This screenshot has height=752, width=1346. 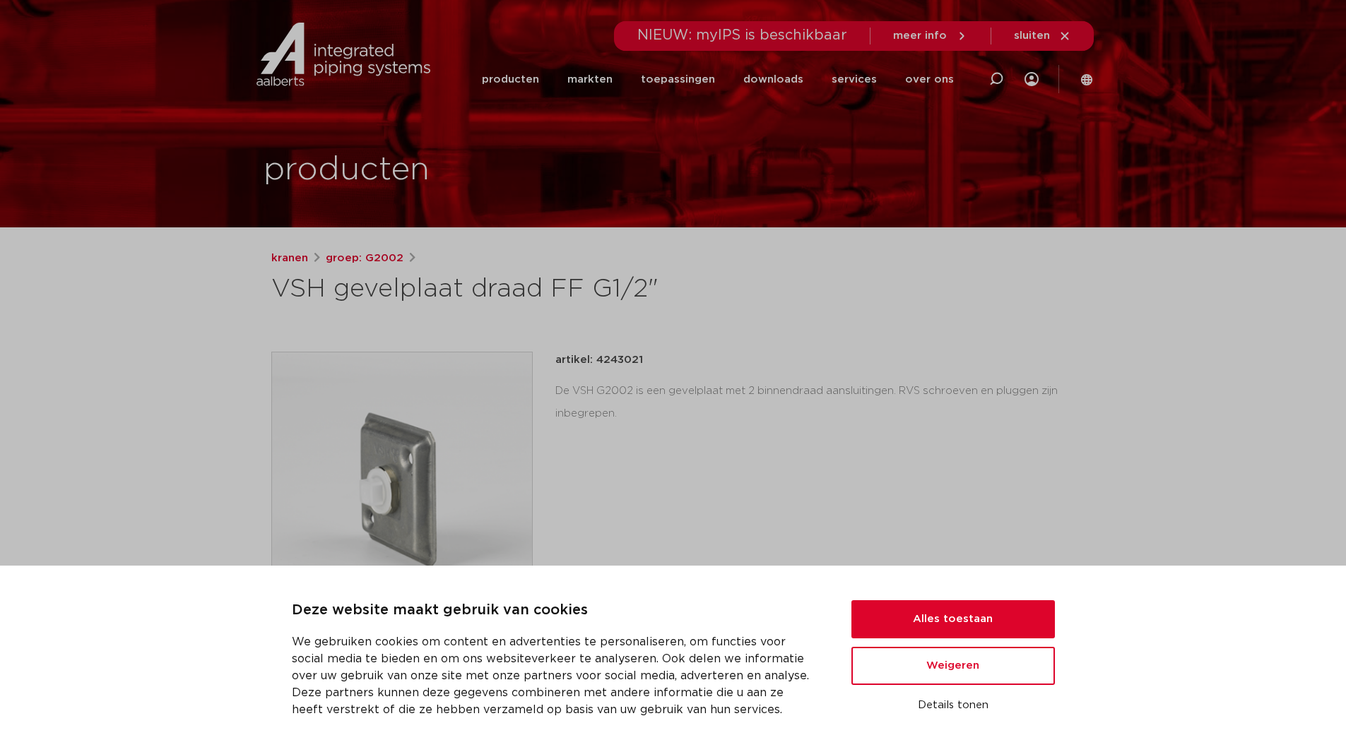 What do you see at coordinates (590, 79) in the screenshot?
I see `a: markten` at bounding box center [590, 79].